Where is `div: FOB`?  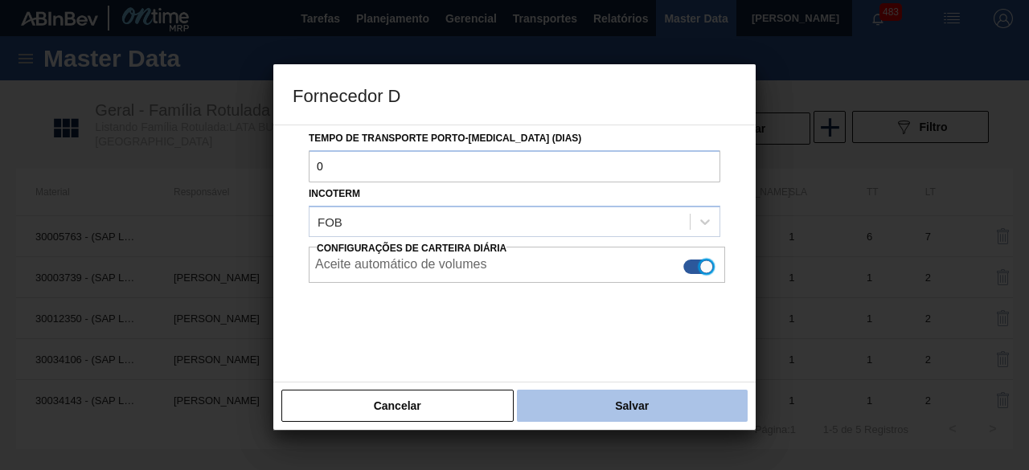 div: FOB is located at coordinates (330, 221).